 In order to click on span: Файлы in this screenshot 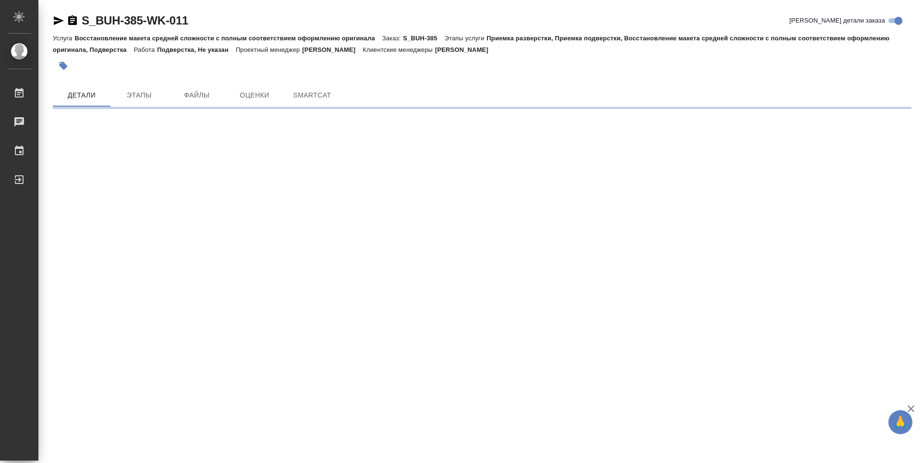, I will do `click(197, 95)`.